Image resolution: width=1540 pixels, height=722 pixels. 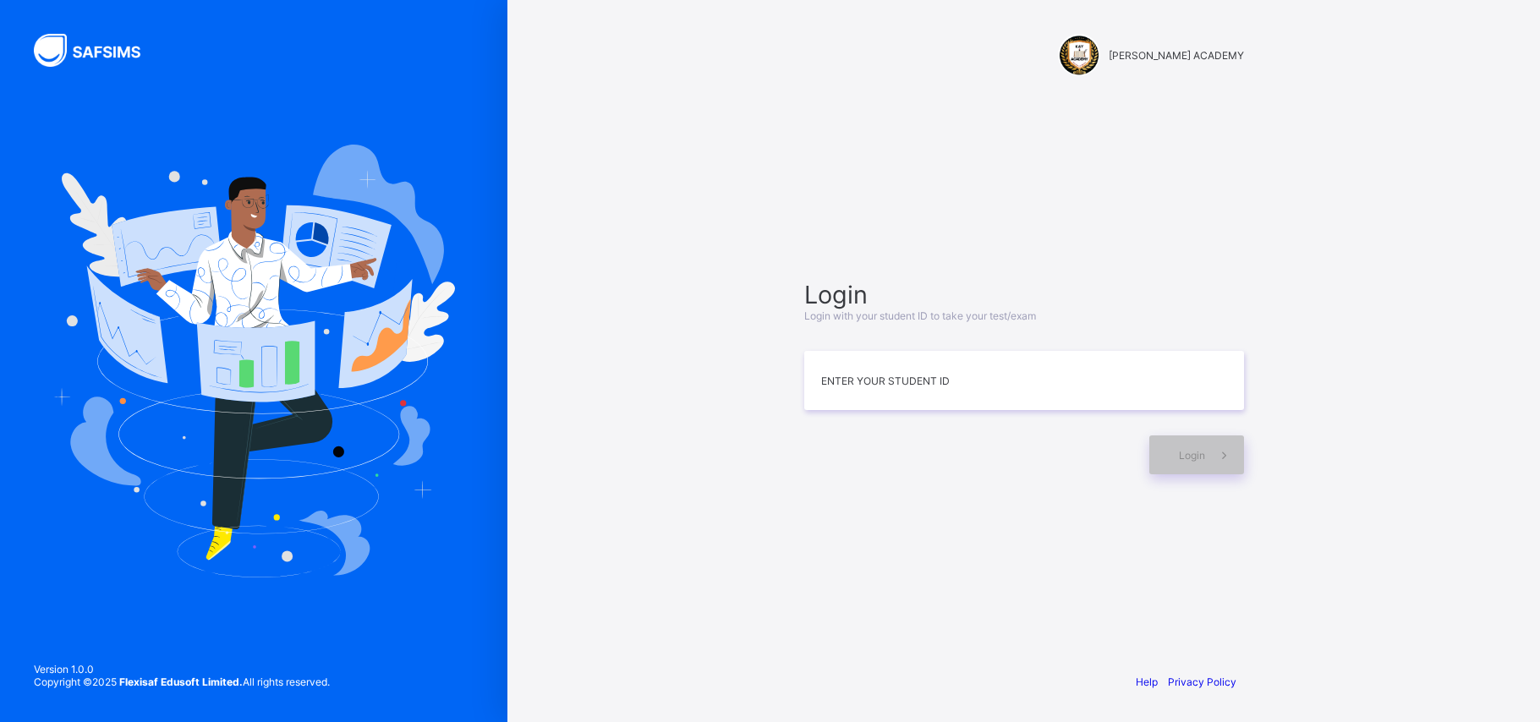 I want to click on span: Copyright © 2025 All rights reserved., so click(x=182, y=682).